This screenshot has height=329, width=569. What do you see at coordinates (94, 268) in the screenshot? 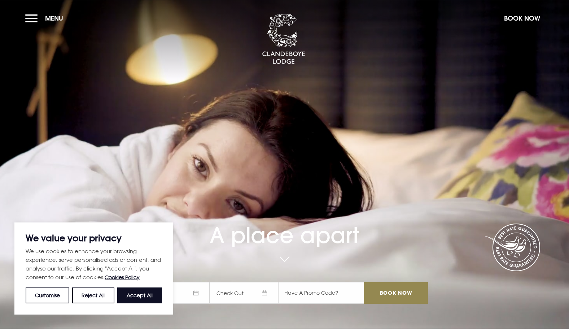
I see `div: We value your privacy` at bounding box center [94, 268].